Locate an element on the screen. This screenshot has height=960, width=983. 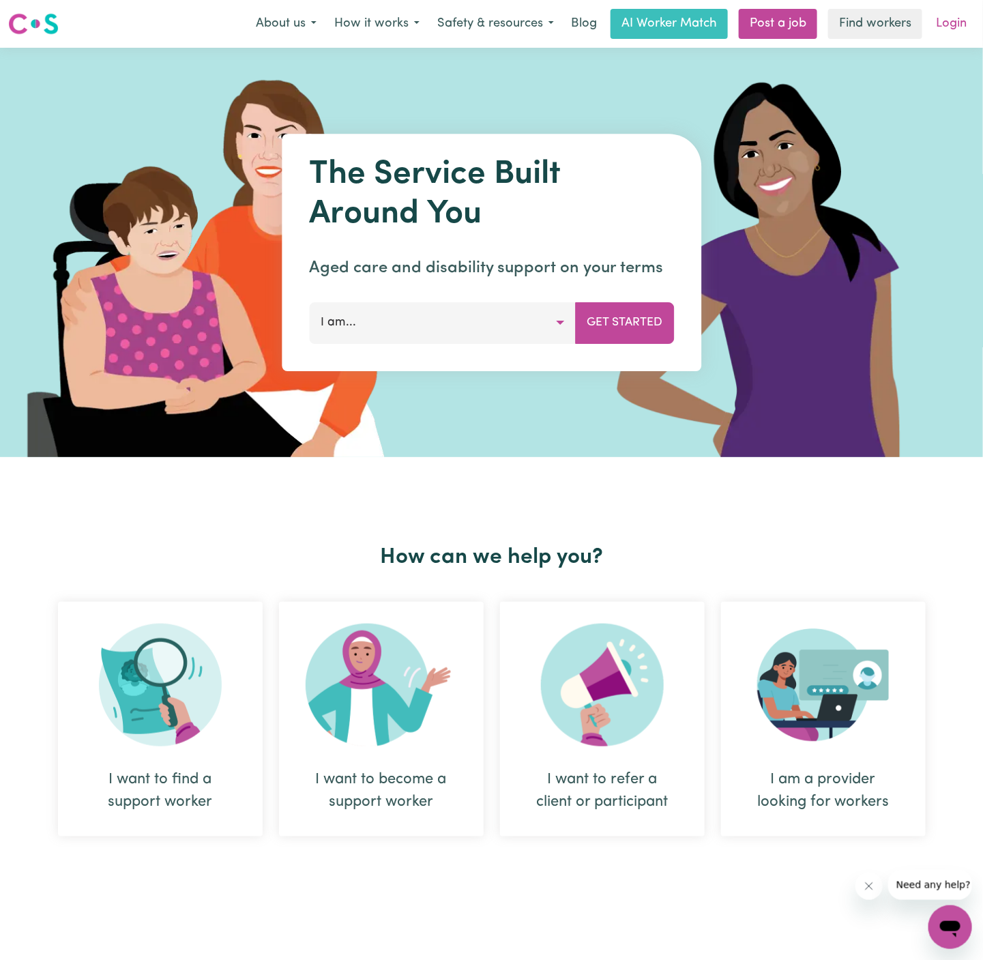
a: Login is located at coordinates (951, 24).